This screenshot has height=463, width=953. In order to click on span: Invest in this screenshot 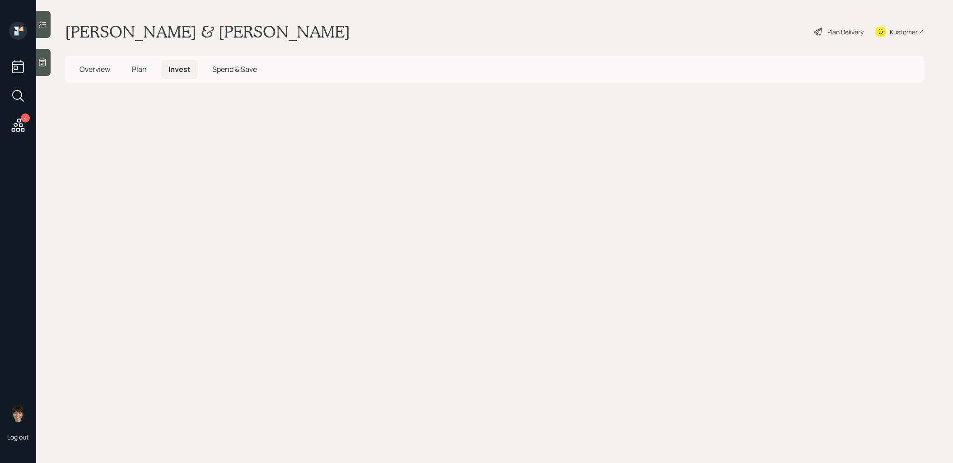, I will do `click(179, 69)`.